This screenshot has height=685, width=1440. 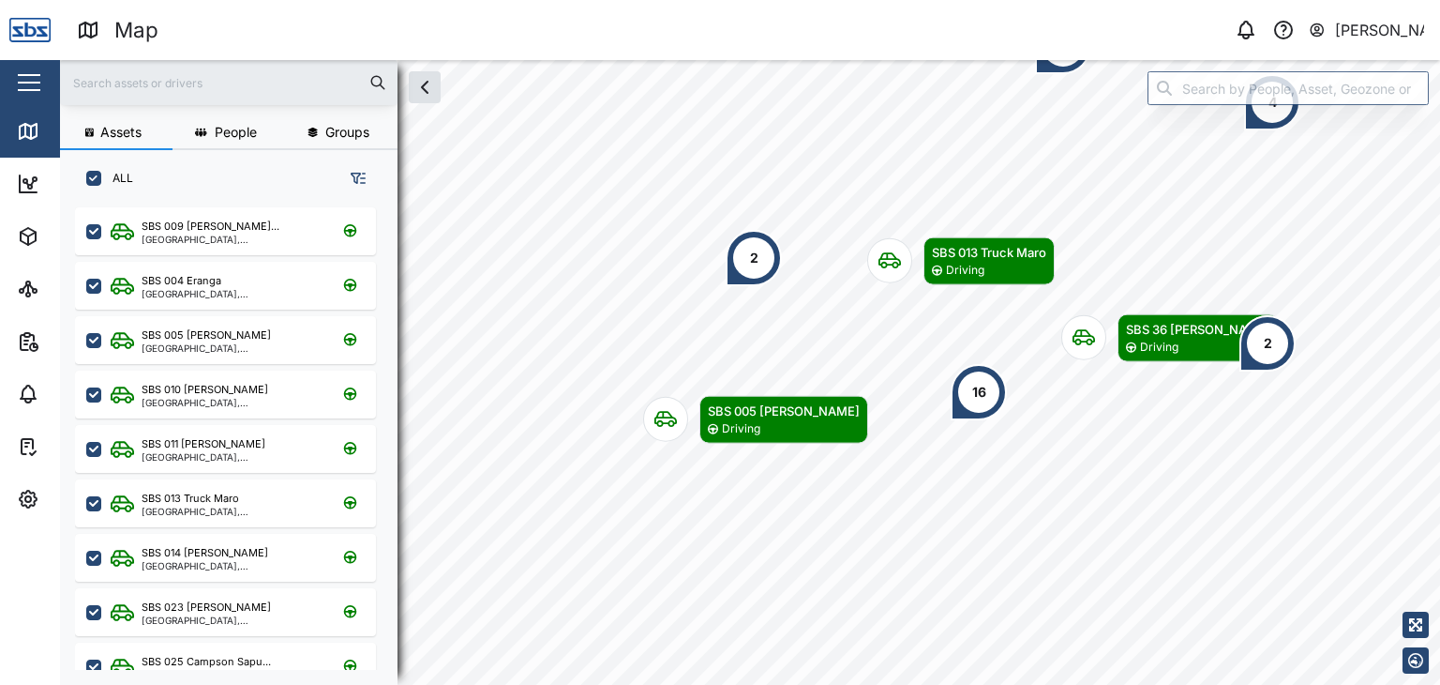 I want to click on input: Search assets or drivers, so click(x=229, y=83).